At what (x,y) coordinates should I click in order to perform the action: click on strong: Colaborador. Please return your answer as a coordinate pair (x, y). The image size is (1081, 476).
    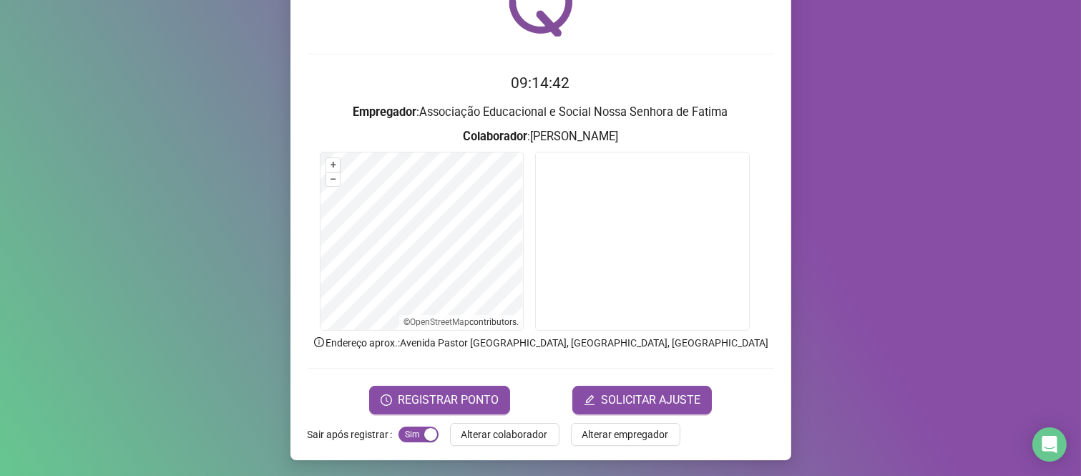
    Looking at the image, I should click on (495, 136).